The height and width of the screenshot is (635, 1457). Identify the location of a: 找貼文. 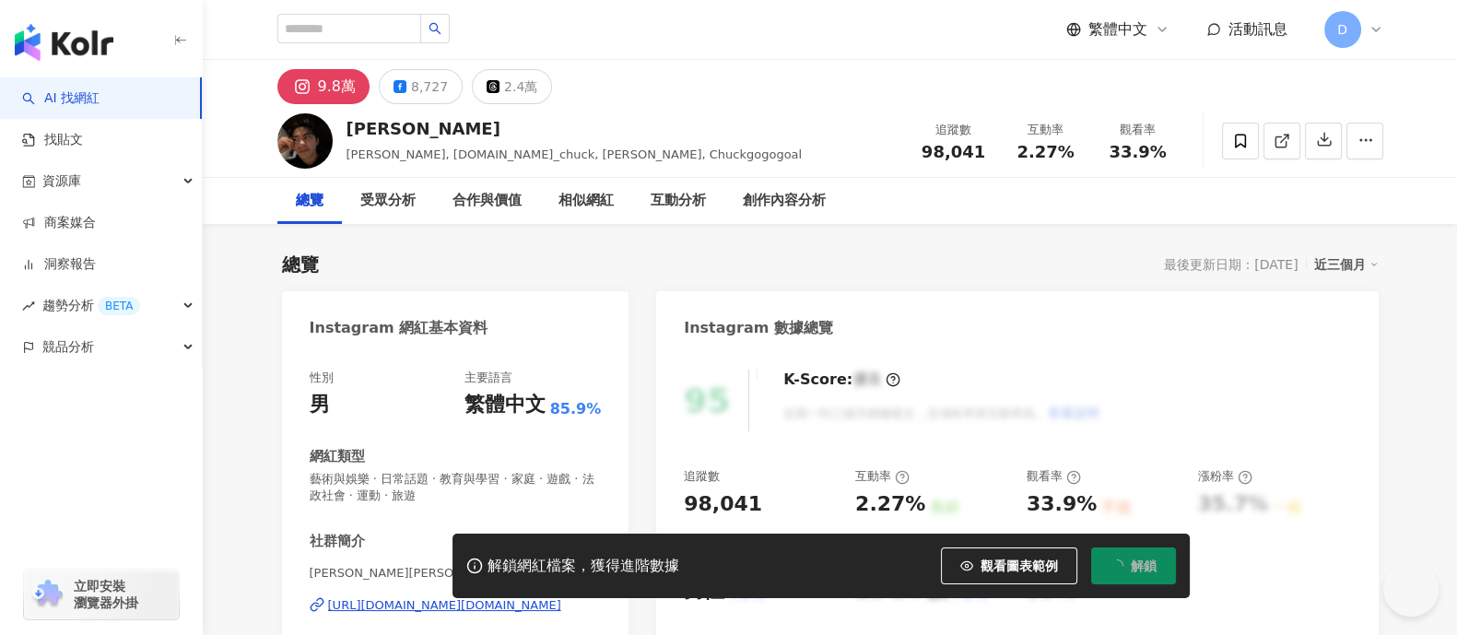
(53, 140).